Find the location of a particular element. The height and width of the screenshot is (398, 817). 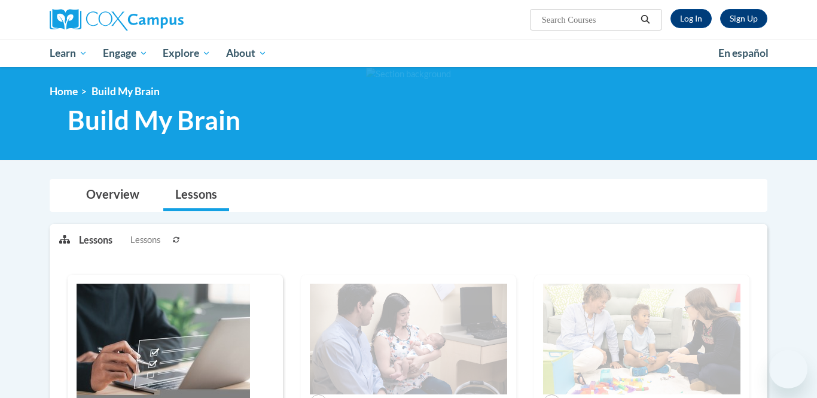

a: Engage is located at coordinates (125, 53).